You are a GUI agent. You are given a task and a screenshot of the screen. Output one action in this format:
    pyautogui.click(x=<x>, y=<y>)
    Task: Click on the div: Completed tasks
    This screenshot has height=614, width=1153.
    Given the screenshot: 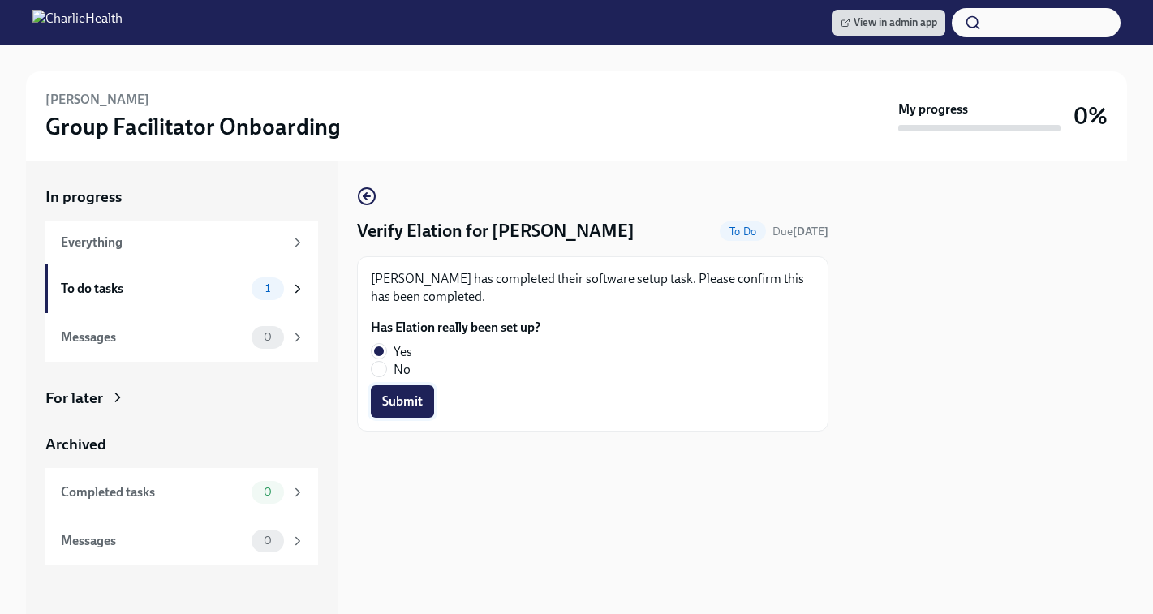 What is the action you would take?
    pyautogui.click(x=153, y=493)
    